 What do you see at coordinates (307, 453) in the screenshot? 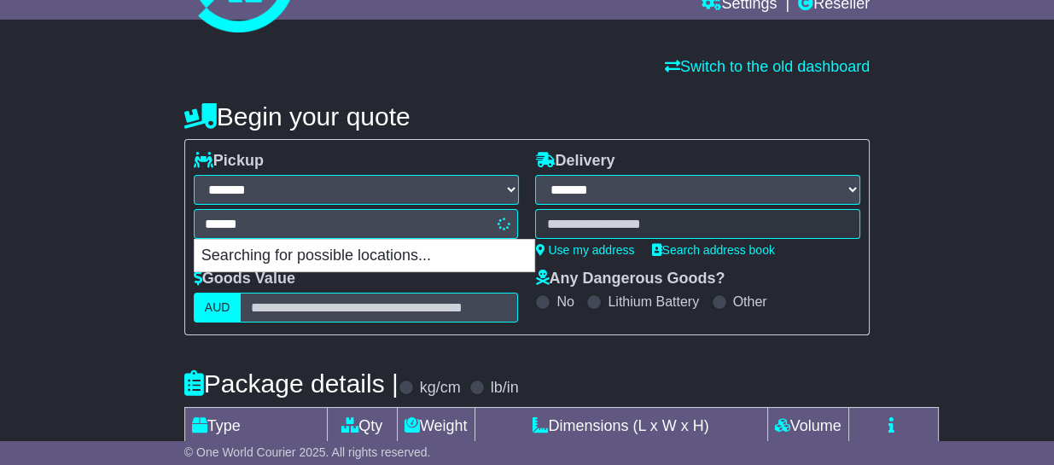
I see `span: © One World Courier 2025. All rights reserved.` at bounding box center [307, 453].